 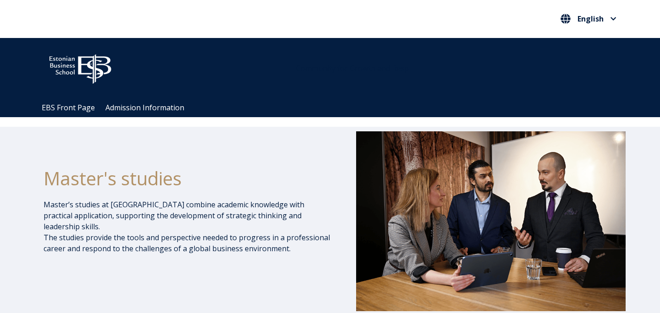 What do you see at coordinates (491, 221) in the screenshot?
I see `img: DSC_1073` at bounding box center [491, 221].